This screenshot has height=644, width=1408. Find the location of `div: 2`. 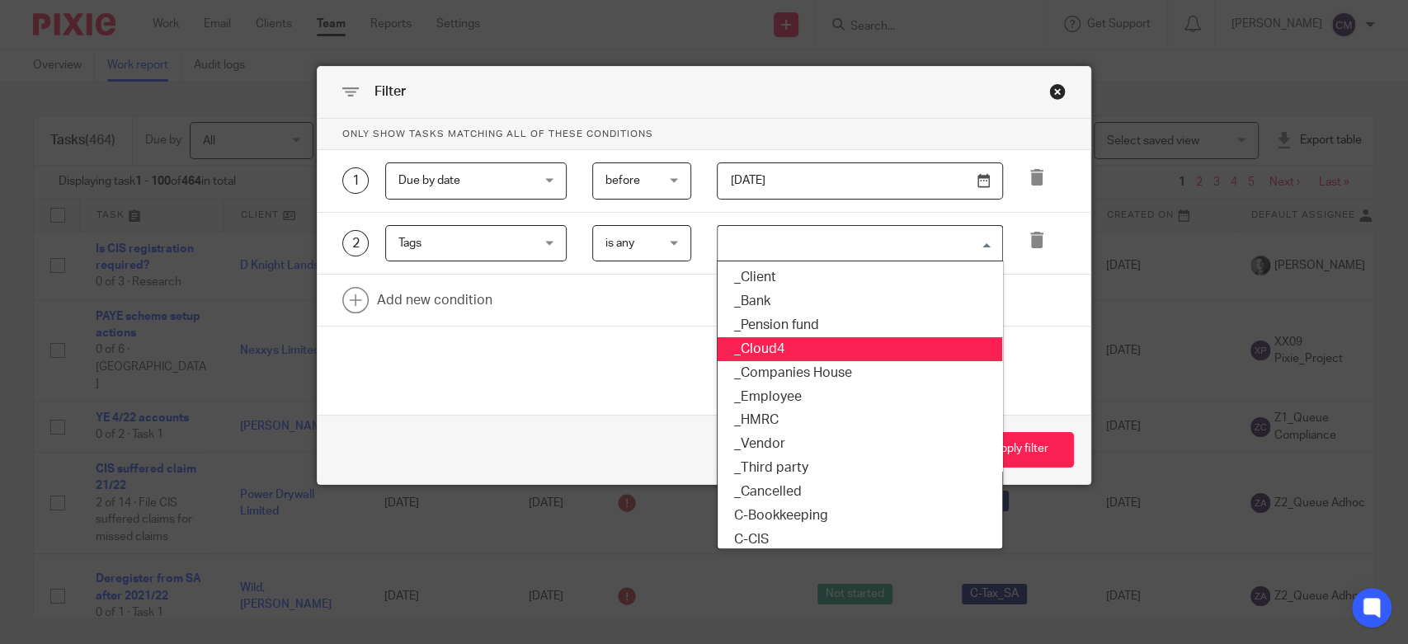

div: 2 is located at coordinates (355, 243).